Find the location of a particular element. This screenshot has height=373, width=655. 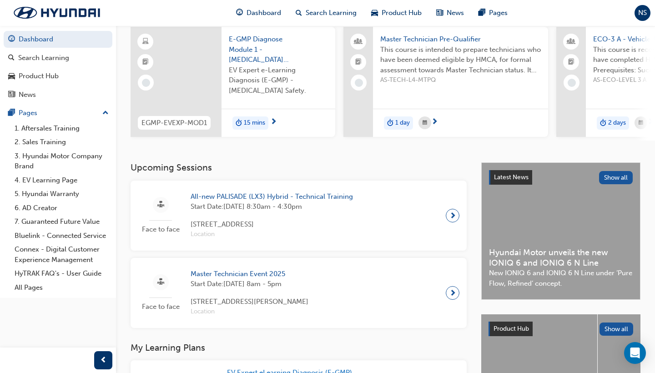

span: Hyundai Motor unveils the new IONIQ 6 and IONIQ 6 N Line is located at coordinates (561, 257).